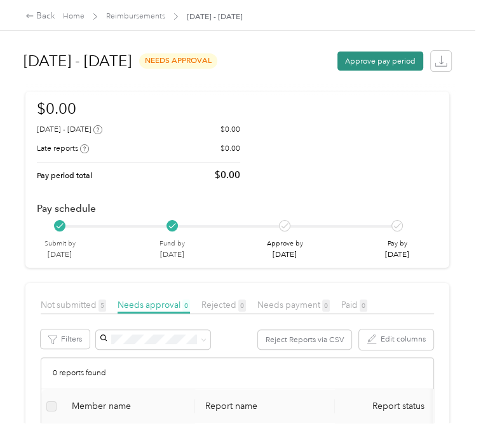 The width and height of the screenshot is (481, 442). I want to click on div: Back, so click(40, 16).